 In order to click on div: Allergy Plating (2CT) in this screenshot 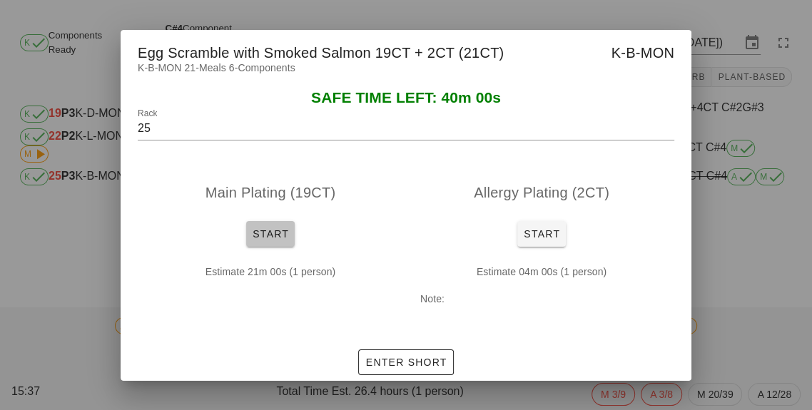, I will do `click(542, 193)`.